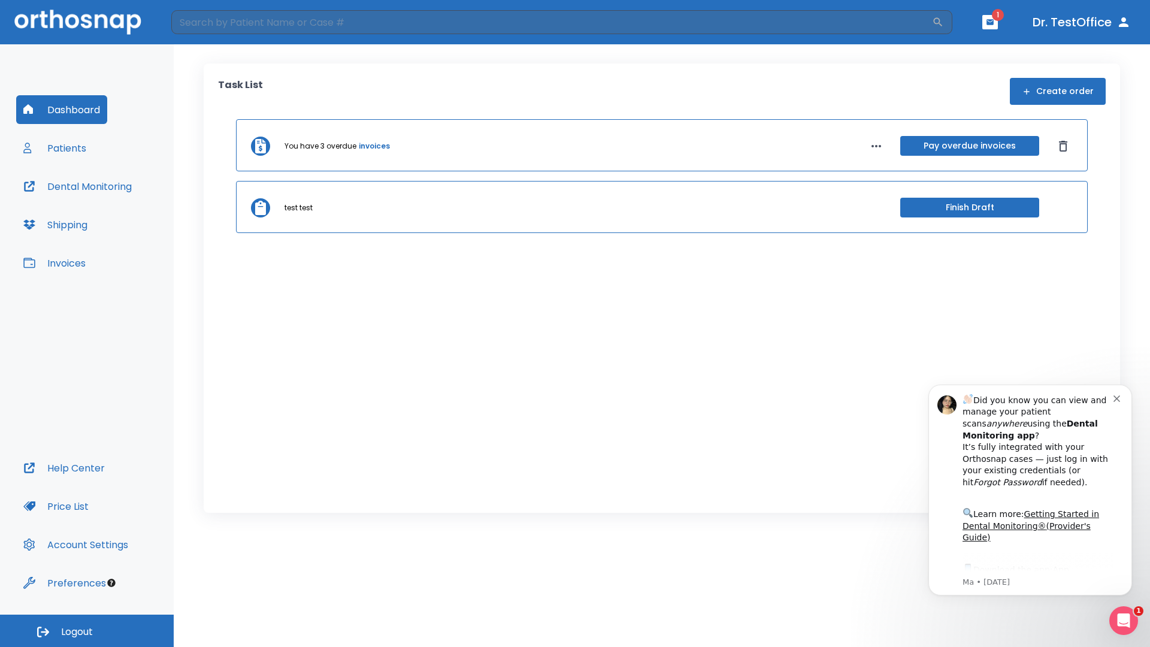  Describe the element at coordinates (55, 225) in the screenshot. I see `button: Shipping` at that location.